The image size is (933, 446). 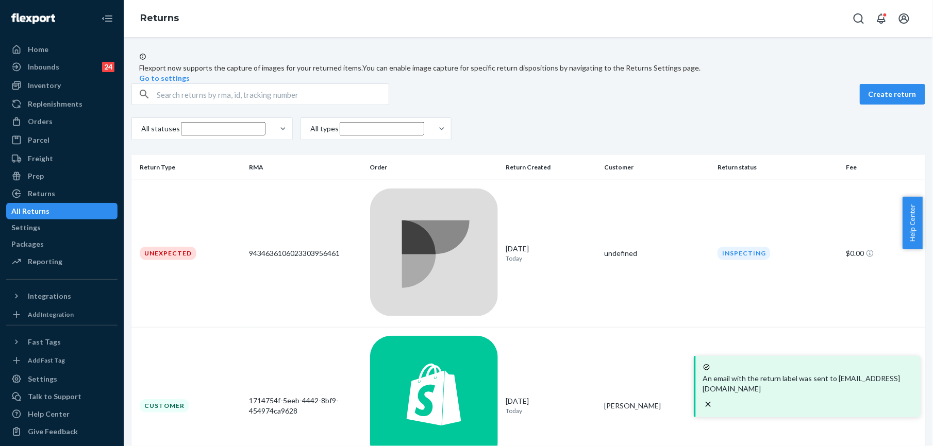 What do you see at coordinates (434, 168) in the screenshot?
I see `th: Order` at bounding box center [434, 168].